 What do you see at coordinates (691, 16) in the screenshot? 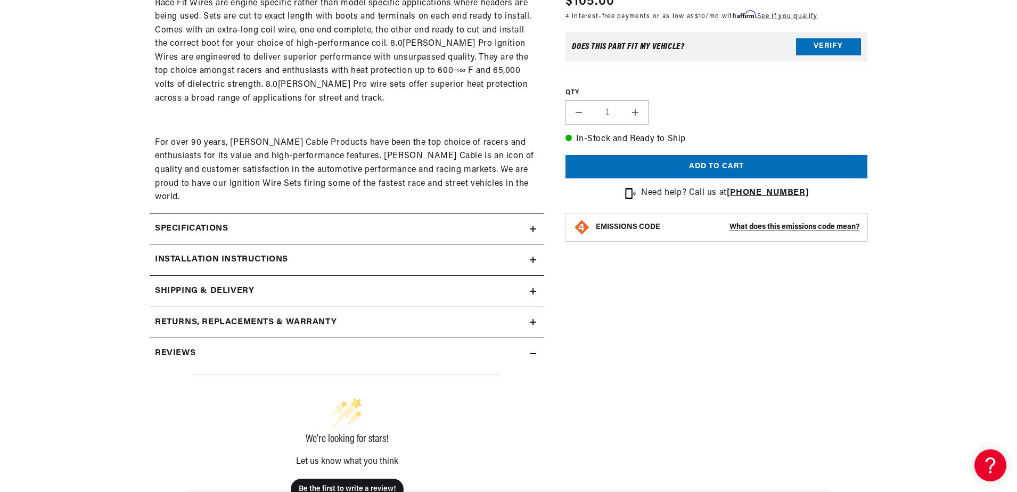
I see `p: 4 interest-free payments or as low as /mo with .` at bounding box center [691, 16].